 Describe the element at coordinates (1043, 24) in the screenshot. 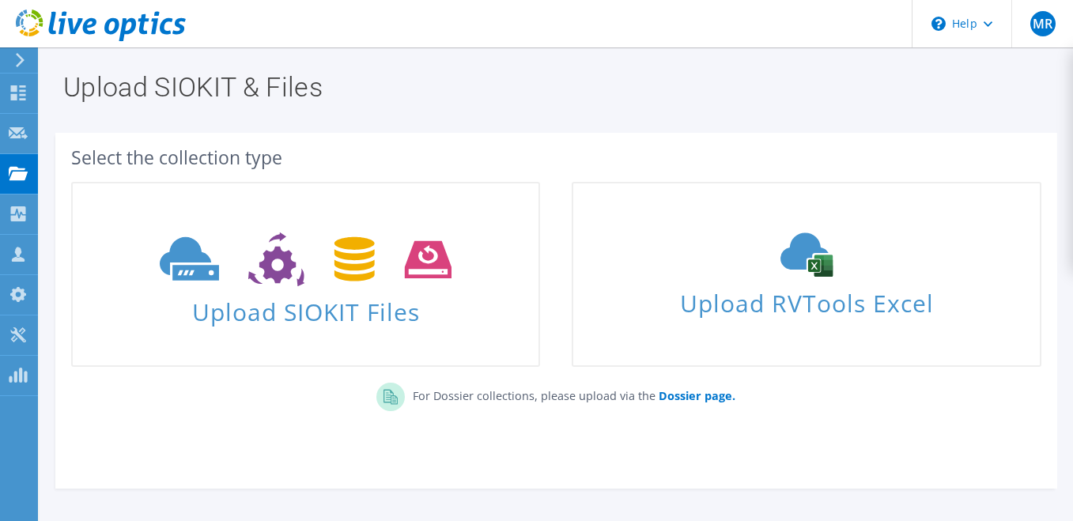

I see `span: MR` at that location.